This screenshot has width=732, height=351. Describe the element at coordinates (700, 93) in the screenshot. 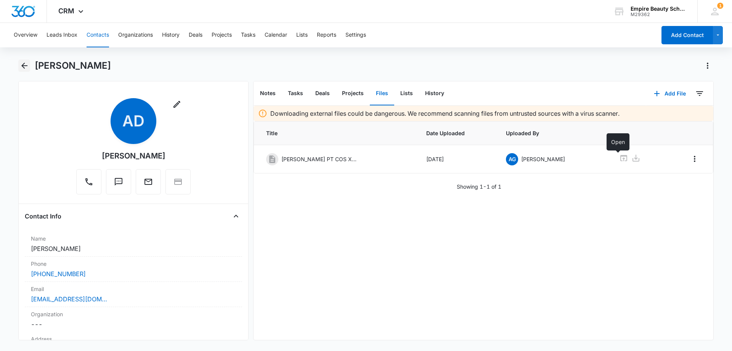

I see `button: Filters` at that location.